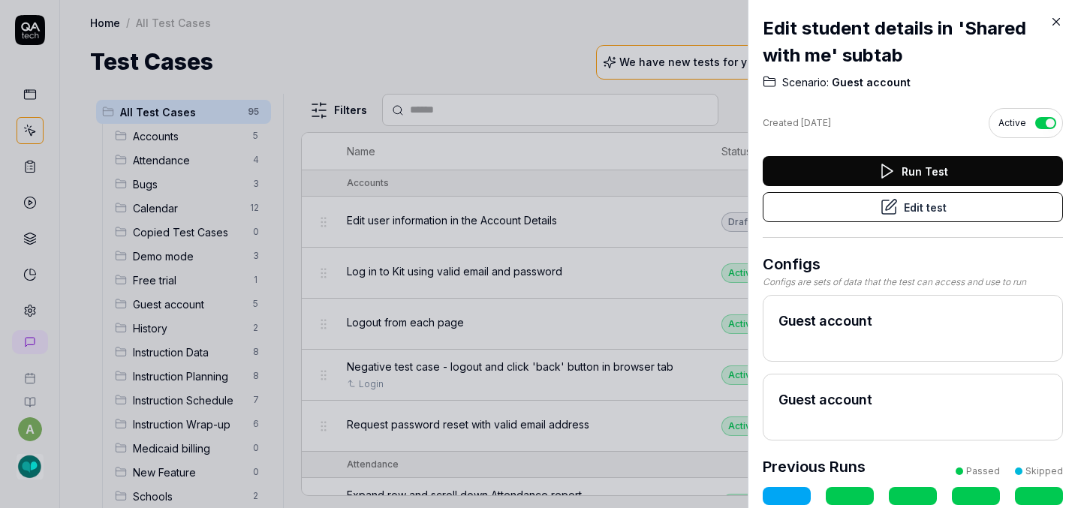 The width and height of the screenshot is (1078, 508). Describe the element at coordinates (913, 207) in the screenshot. I see `button: Edit test` at that location.